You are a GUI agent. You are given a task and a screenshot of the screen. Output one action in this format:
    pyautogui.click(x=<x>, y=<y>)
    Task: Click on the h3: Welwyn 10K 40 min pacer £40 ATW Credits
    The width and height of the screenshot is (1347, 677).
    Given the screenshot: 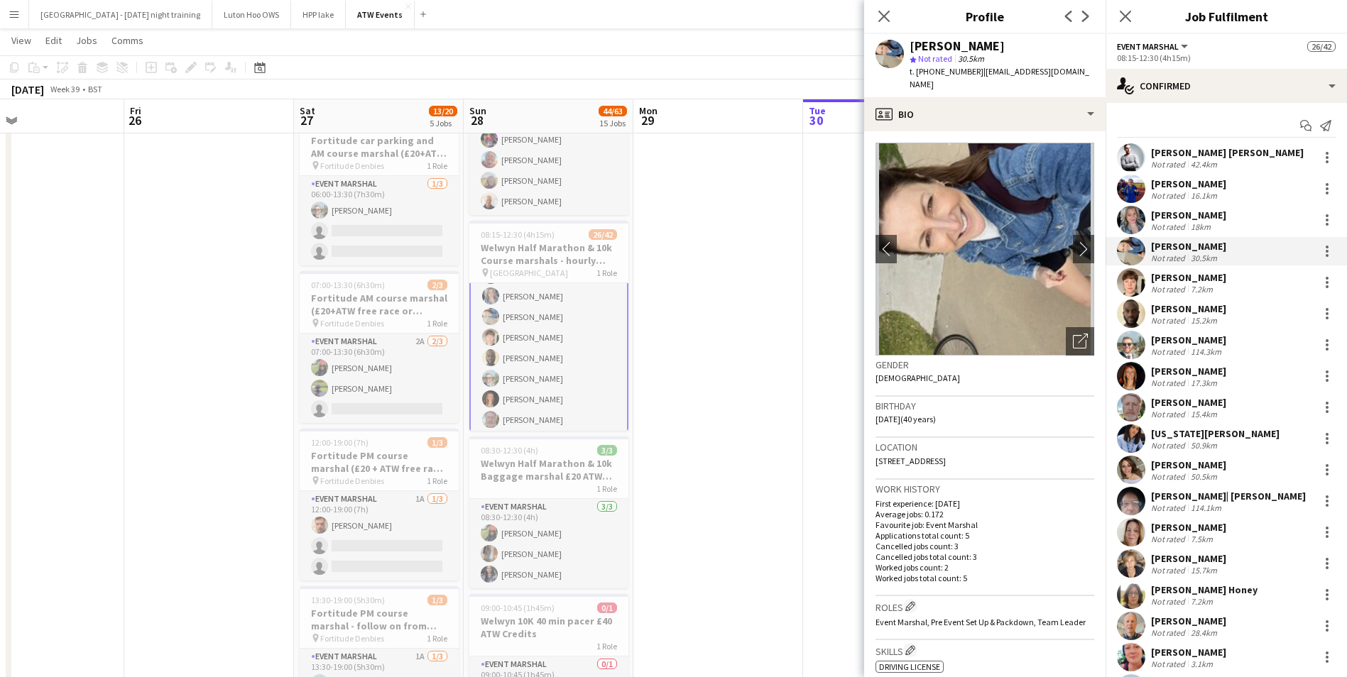 What is the action you would take?
    pyautogui.click(x=549, y=628)
    